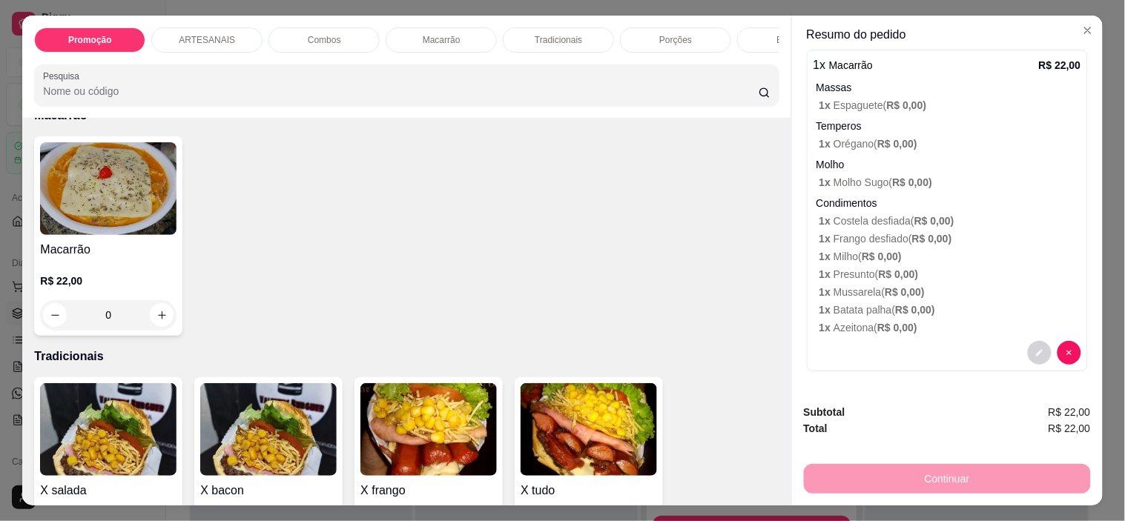 The height and width of the screenshot is (521, 1125). Describe the element at coordinates (949, 88) in the screenshot. I see `p: Massas` at that location.